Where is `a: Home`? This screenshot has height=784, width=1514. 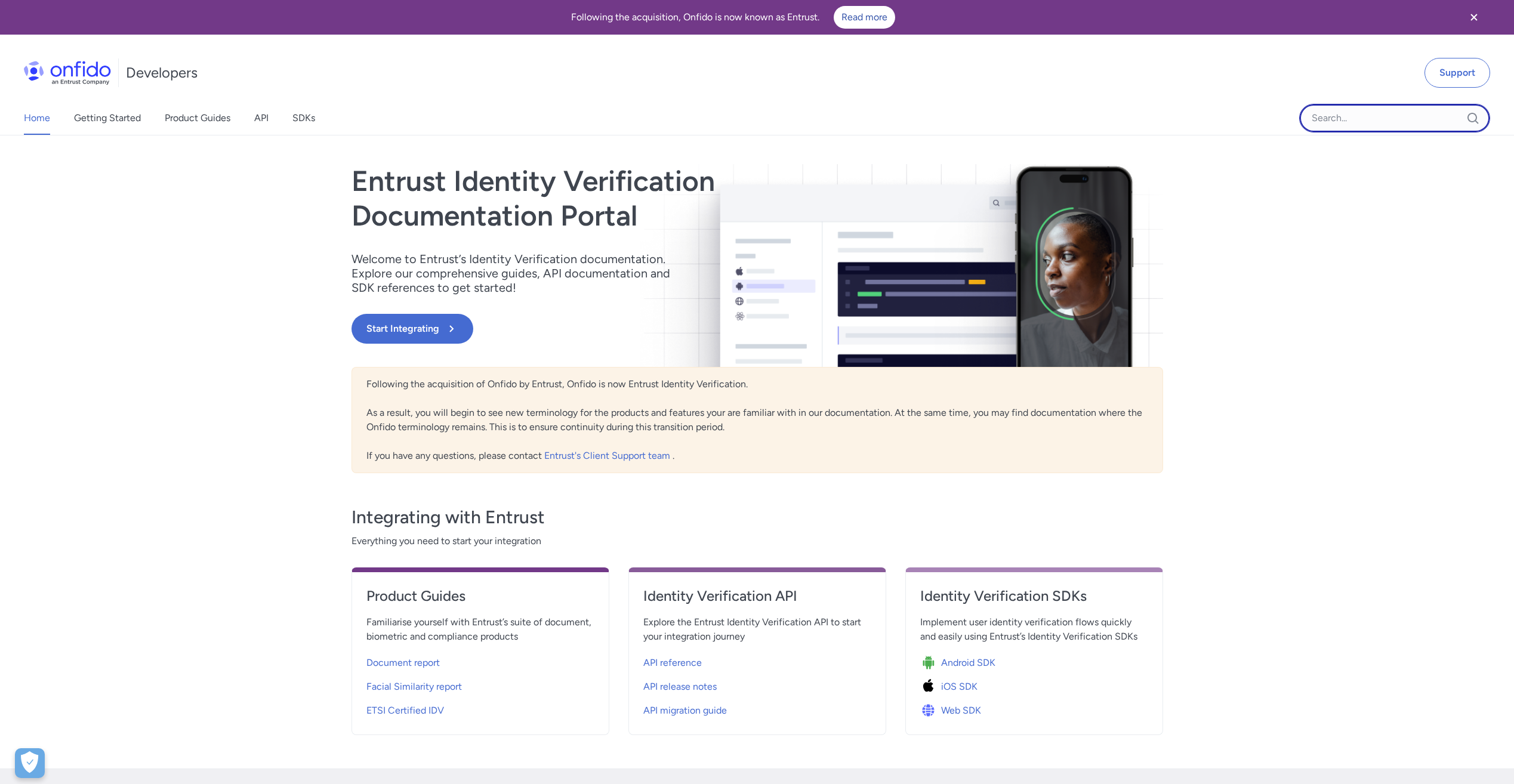
a: Home is located at coordinates (37, 118).